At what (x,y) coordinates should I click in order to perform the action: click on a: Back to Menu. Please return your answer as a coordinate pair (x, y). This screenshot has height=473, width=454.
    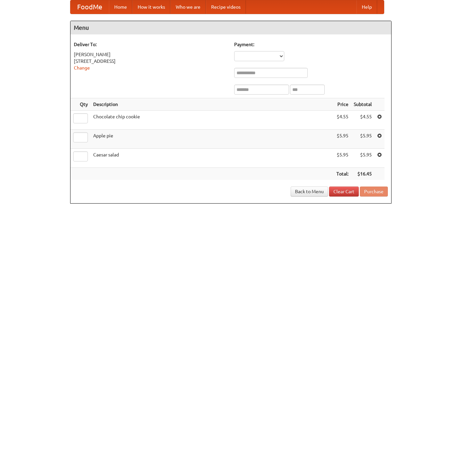
    Looking at the image, I should click on (310, 192).